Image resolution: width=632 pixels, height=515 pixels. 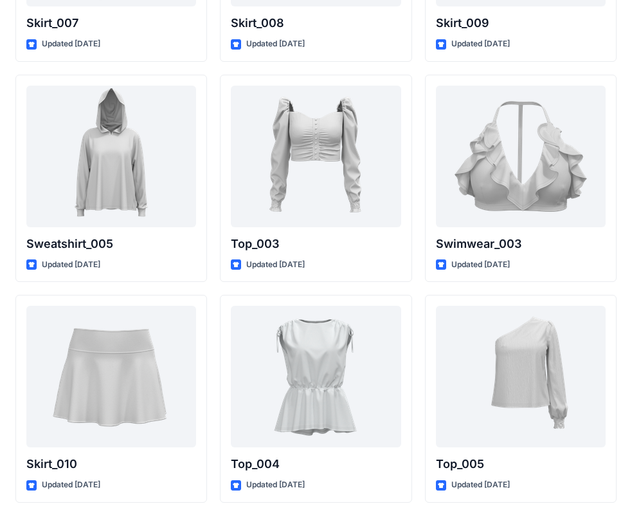 I want to click on p: Skirt_007, so click(x=111, y=23).